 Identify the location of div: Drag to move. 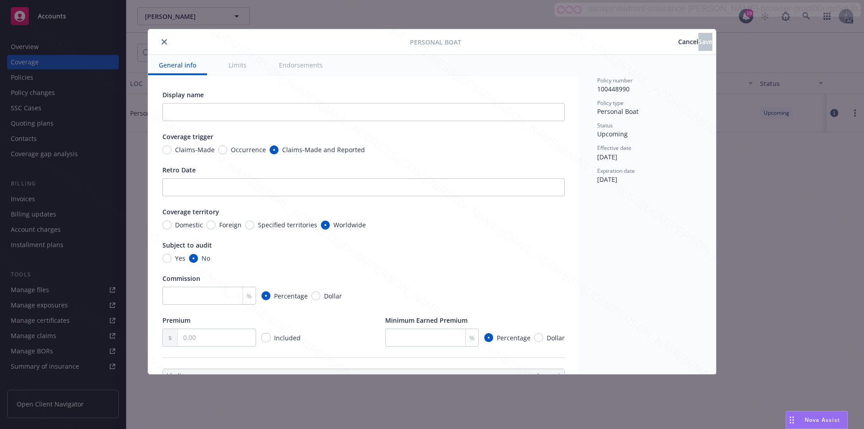
(792, 420).